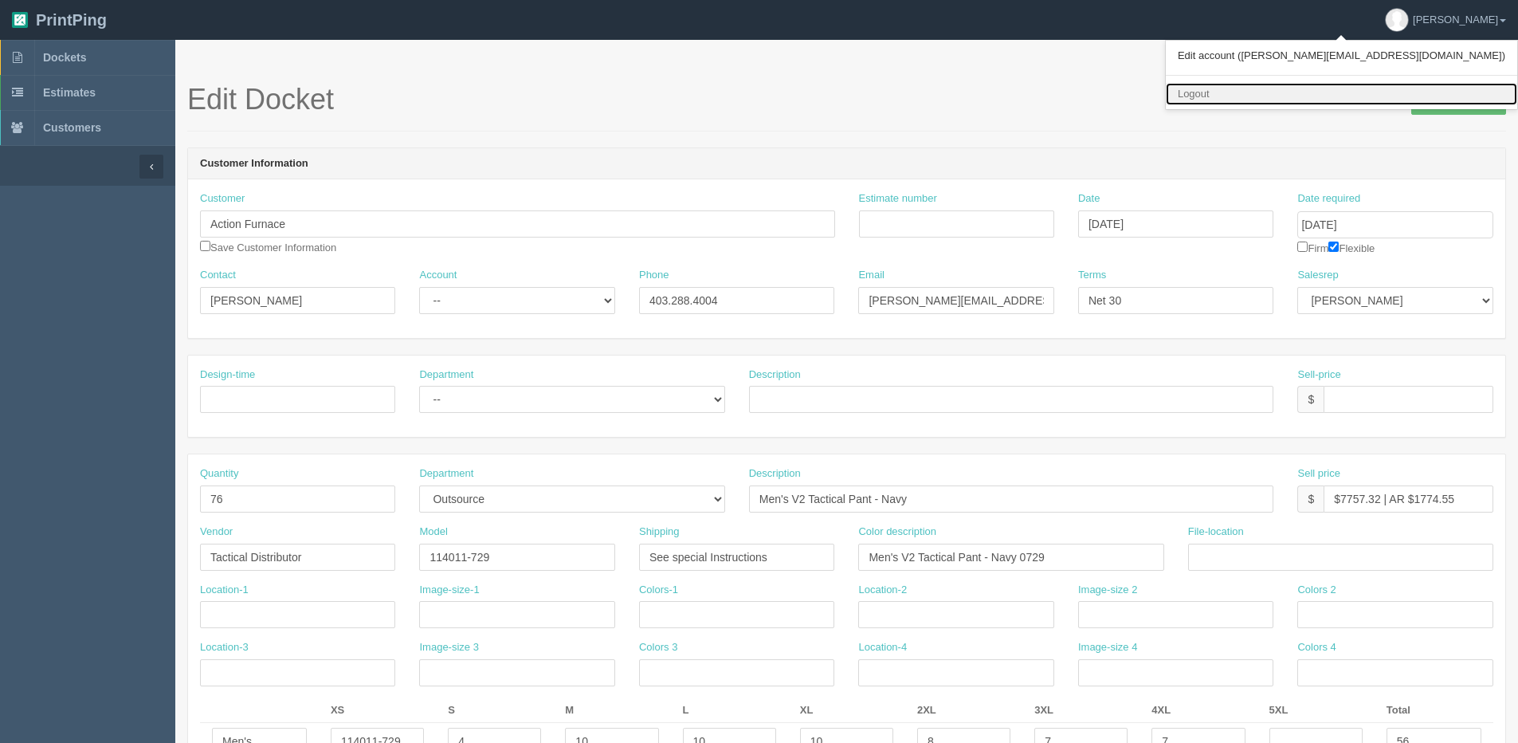  Describe the element at coordinates (224, 647) in the screenshot. I see `label: Location-3` at that location.